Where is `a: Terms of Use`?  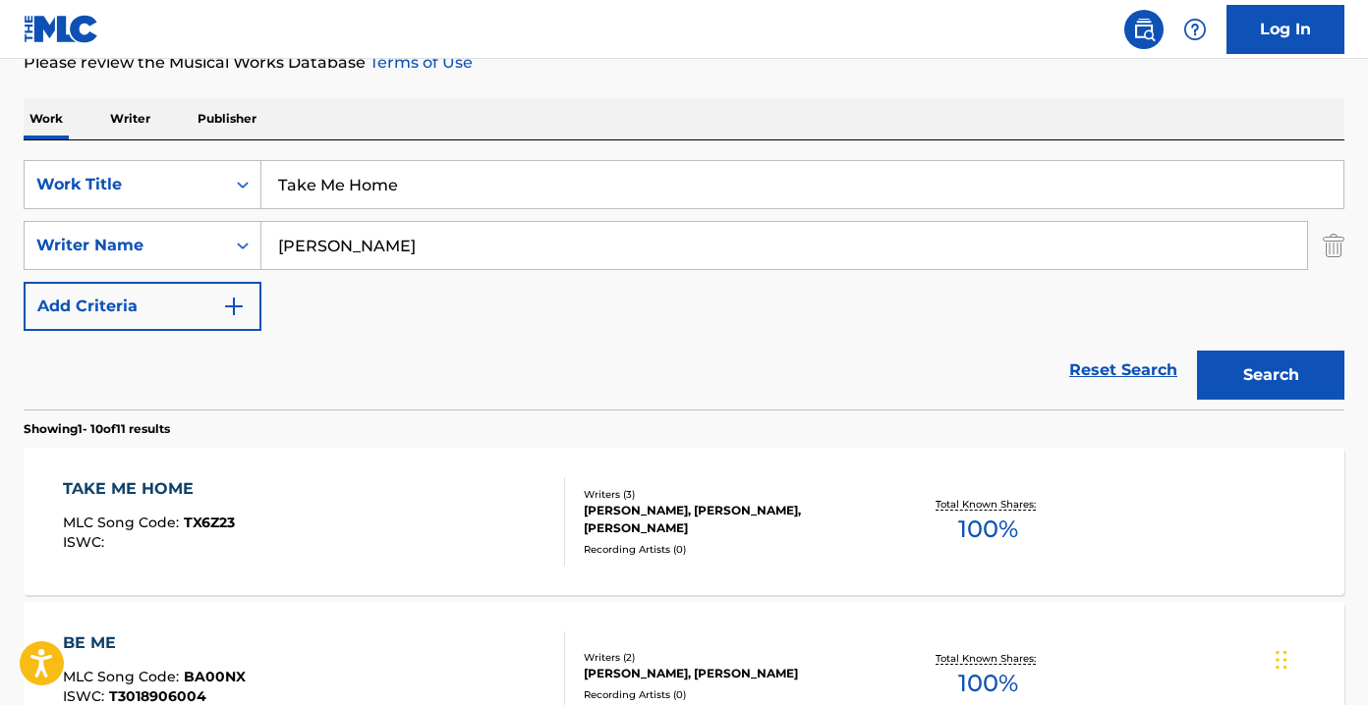 a: Terms of Use is located at coordinates (419, 62).